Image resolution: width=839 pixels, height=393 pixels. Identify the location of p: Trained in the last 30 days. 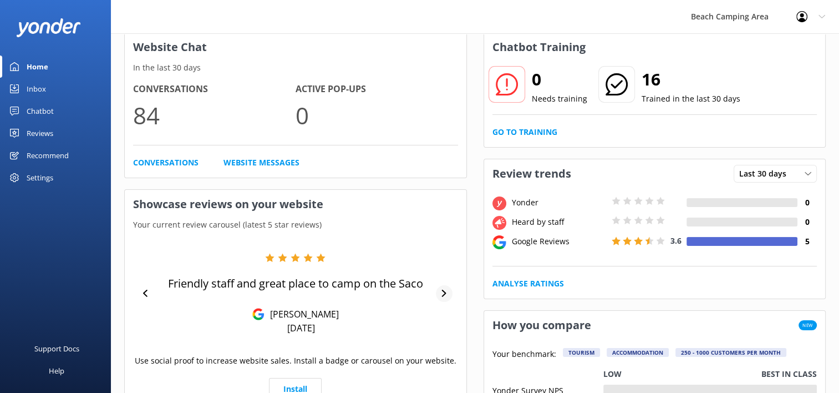
(691, 99).